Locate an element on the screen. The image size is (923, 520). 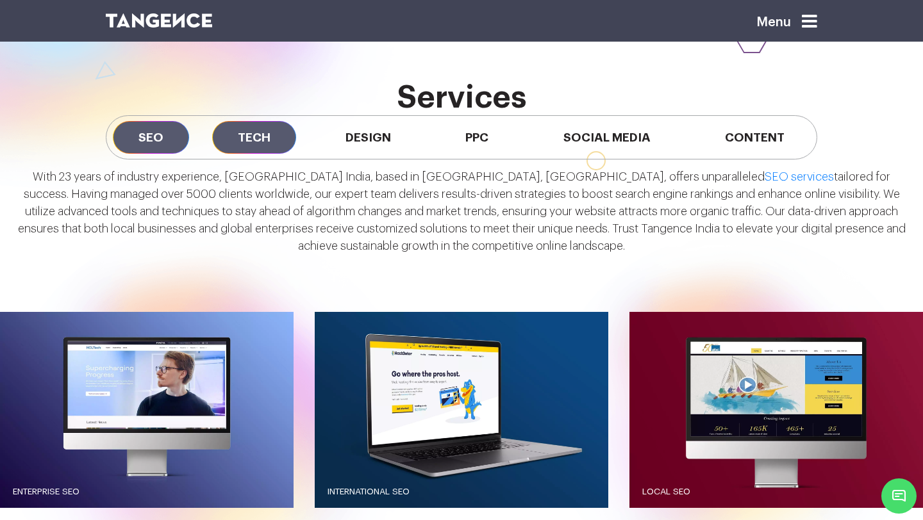
a: International SEO is located at coordinates (461, 492).